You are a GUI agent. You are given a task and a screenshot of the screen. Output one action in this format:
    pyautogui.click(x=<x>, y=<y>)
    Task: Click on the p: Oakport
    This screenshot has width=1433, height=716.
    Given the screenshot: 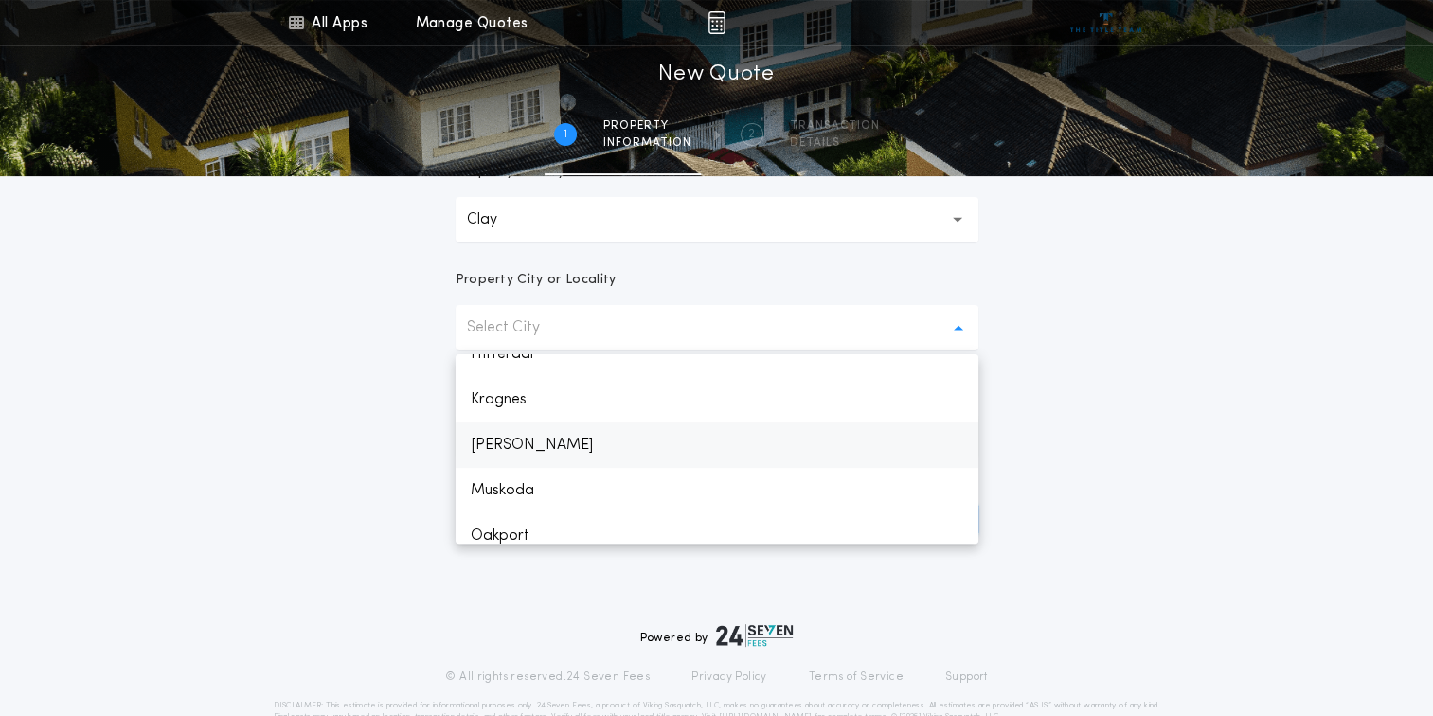 What is the action you would take?
    pyautogui.click(x=717, y=536)
    